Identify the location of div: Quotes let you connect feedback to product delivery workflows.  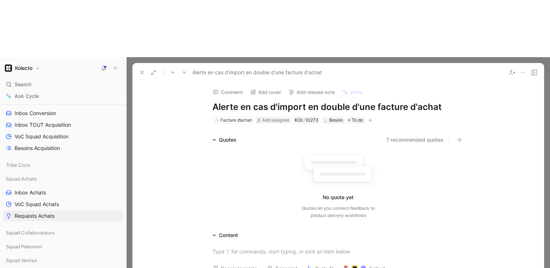
(338, 212).